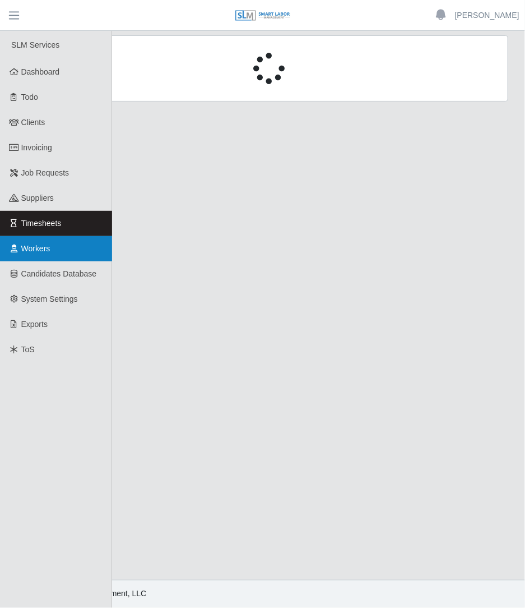  I want to click on span: Exports, so click(34, 324).